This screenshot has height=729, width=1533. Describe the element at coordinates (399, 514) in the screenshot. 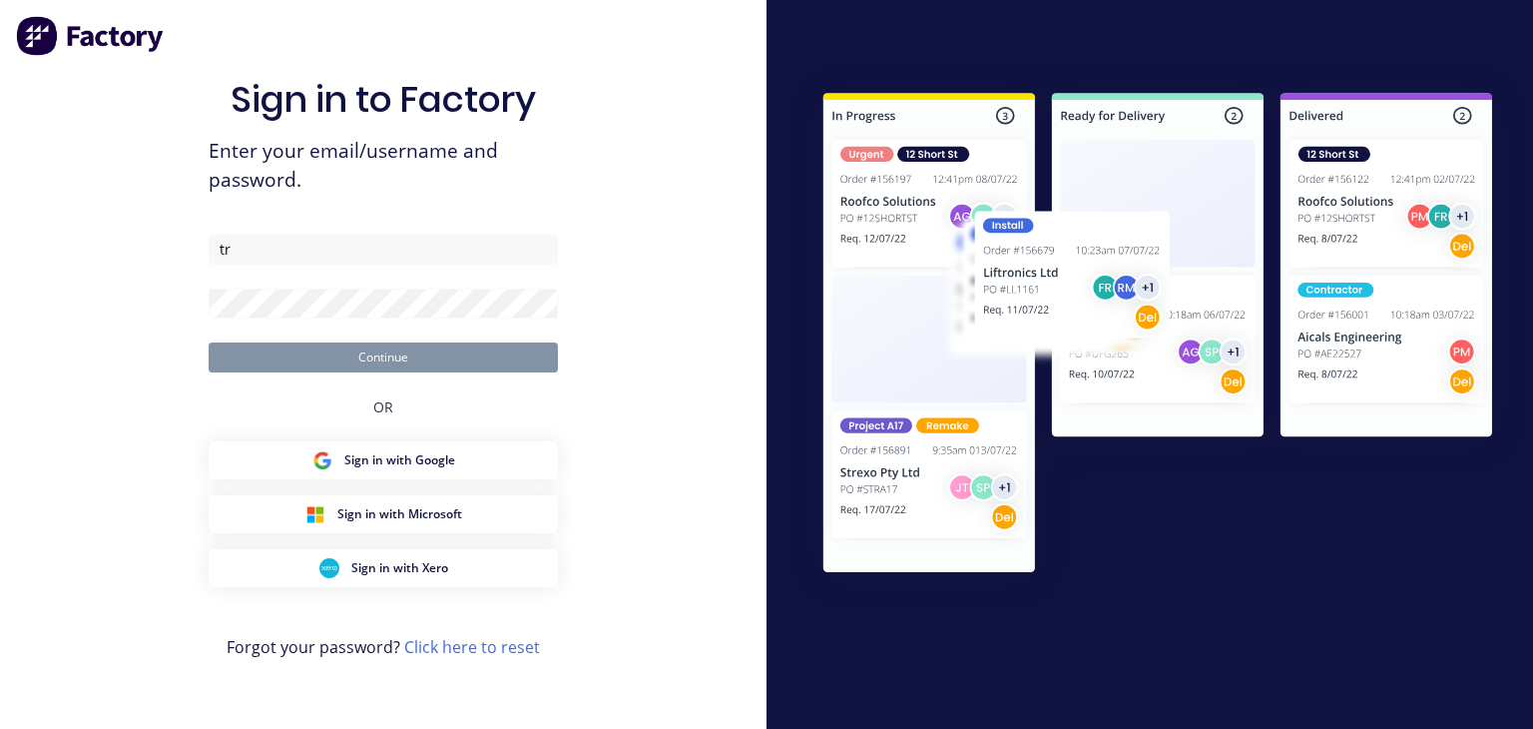

I see `span: Sign in with Microsoft` at that location.